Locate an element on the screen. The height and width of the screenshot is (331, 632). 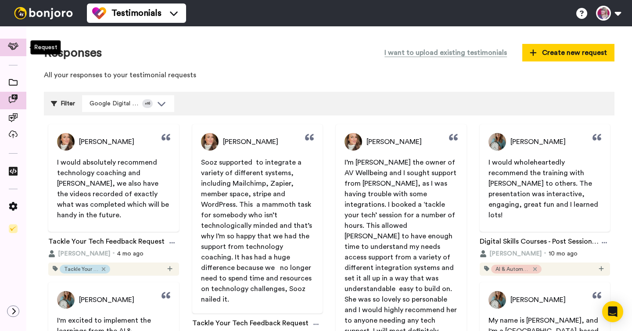
img: Checklist.svg is located at coordinates (13, 229).